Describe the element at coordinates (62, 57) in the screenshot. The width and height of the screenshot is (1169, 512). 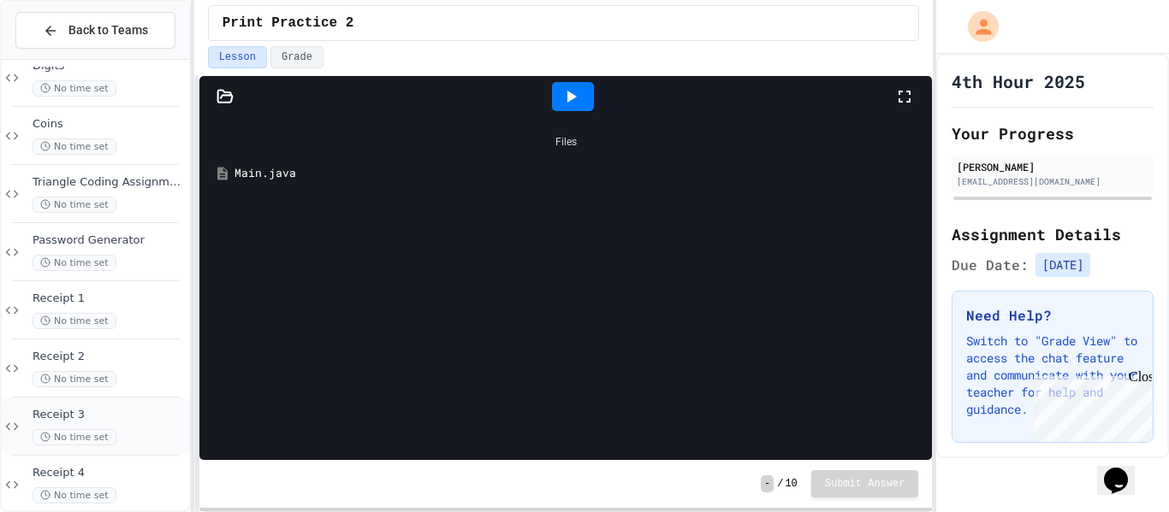
I see `div: Chat with us now!Close` at that location.